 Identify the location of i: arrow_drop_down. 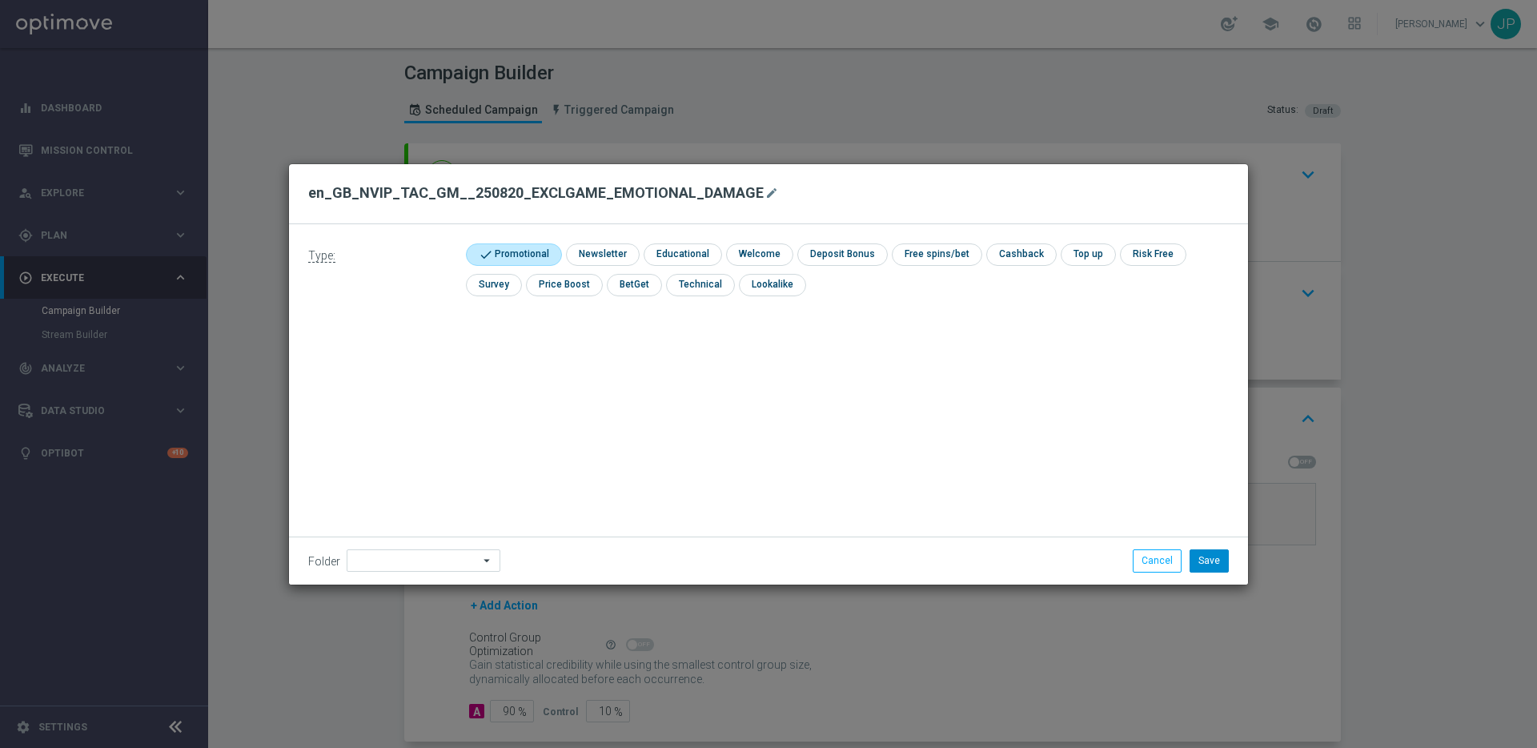
(488, 560).